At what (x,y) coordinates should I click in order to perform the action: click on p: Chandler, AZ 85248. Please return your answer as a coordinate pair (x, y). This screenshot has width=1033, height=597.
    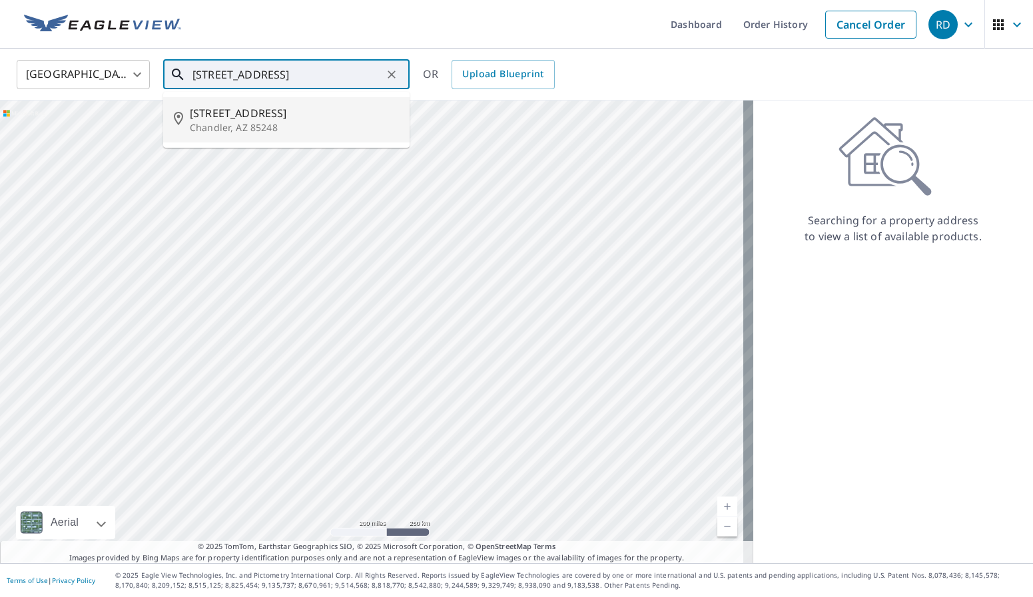
    Looking at the image, I should click on (294, 128).